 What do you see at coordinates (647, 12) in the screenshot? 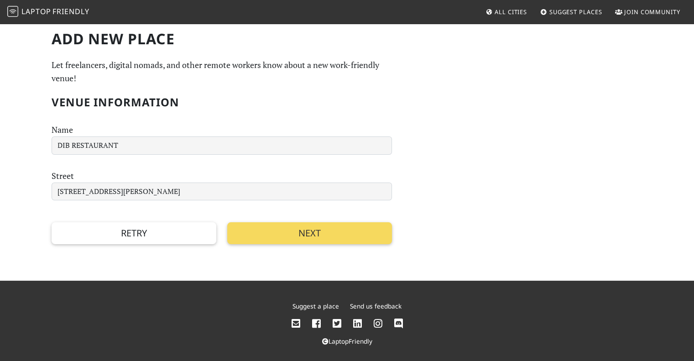
I see `a: Join Community` at bounding box center [647, 12].